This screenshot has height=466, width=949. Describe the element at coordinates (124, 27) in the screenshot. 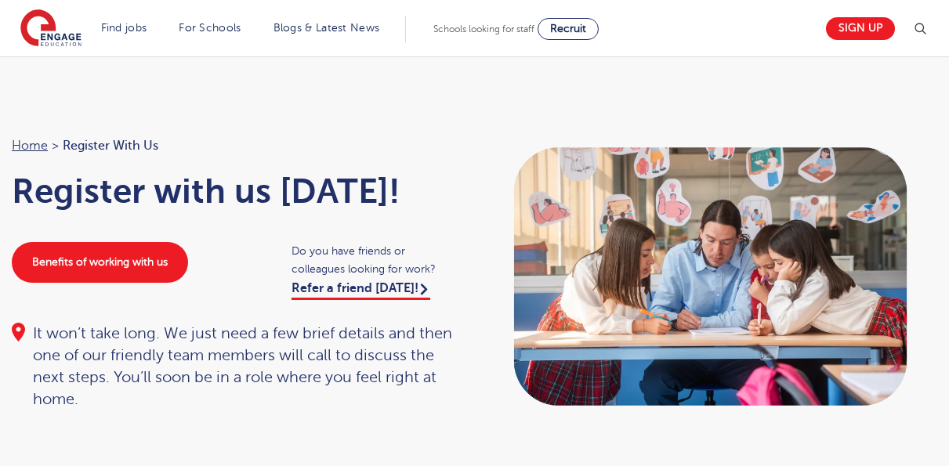

I see `a: Find jobs` at that location.